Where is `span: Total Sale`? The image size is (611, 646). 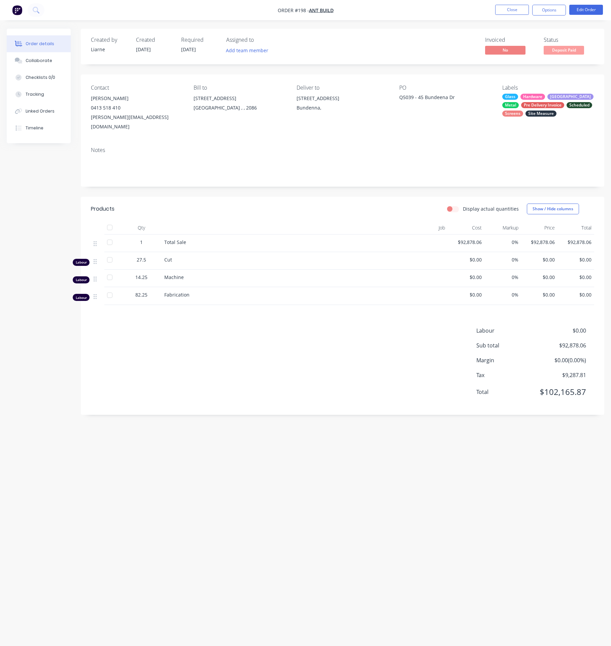
span: Total Sale is located at coordinates (175, 242).